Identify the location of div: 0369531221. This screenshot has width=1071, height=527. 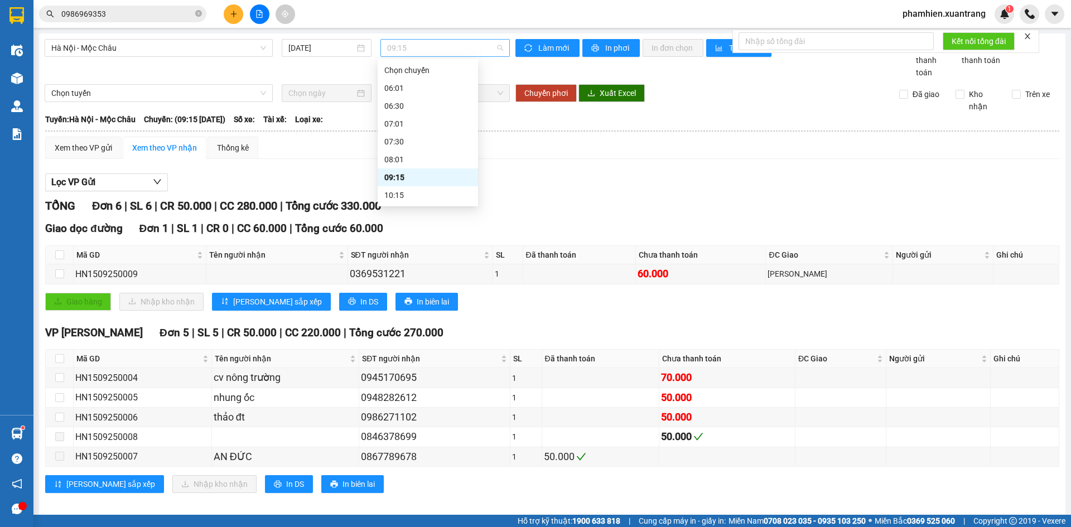
(420, 274).